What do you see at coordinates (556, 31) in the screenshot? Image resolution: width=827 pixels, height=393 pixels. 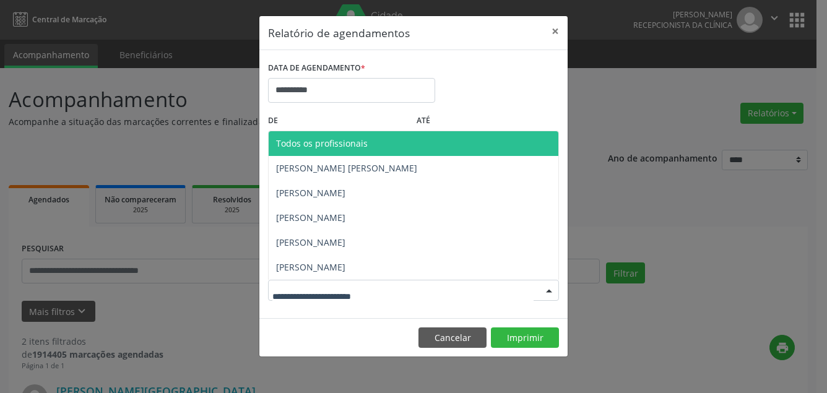 I see `button: Close` at bounding box center [556, 31].